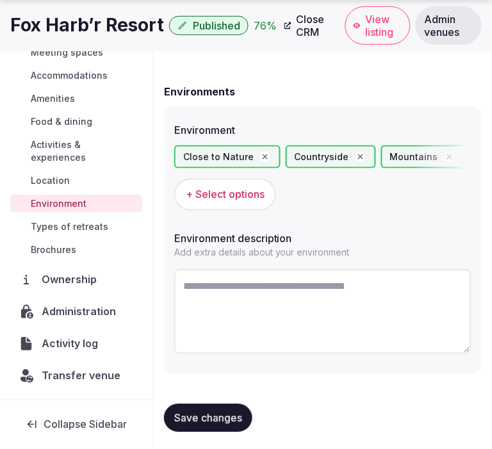  I want to click on a: Activity log, so click(76, 344).